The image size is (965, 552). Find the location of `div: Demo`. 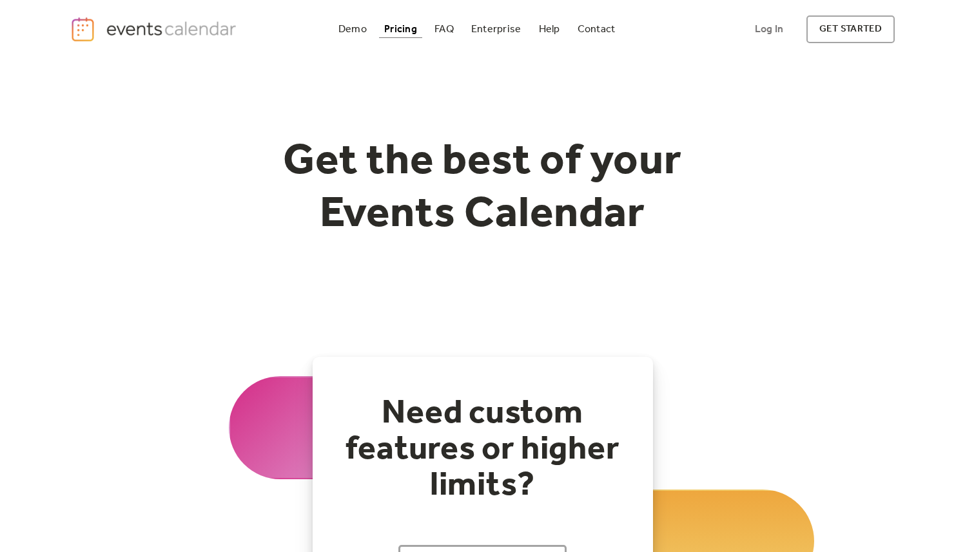

div: Demo is located at coordinates (353, 29).